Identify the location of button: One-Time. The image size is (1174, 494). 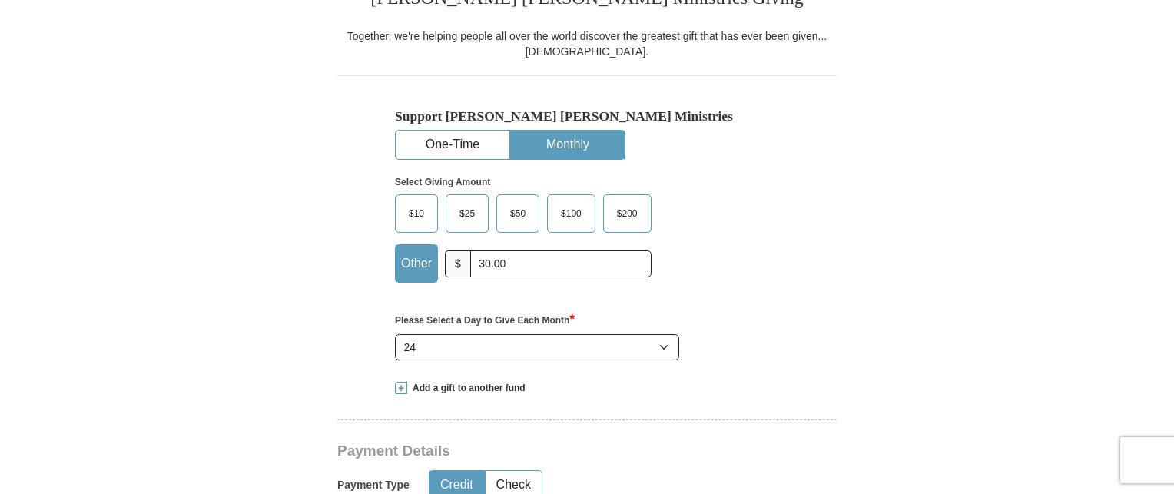
(452, 144).